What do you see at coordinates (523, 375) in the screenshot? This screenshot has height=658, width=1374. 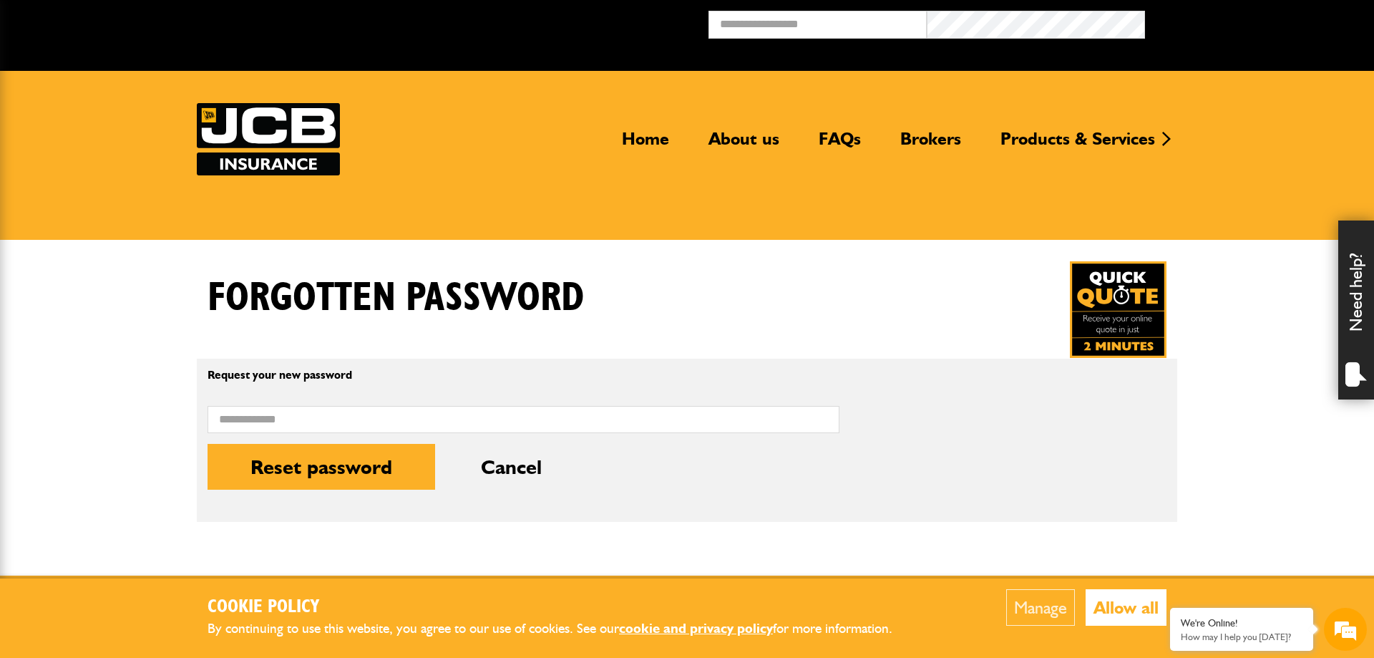 I see `p: Request your new password` at bounding box center [523, 375].